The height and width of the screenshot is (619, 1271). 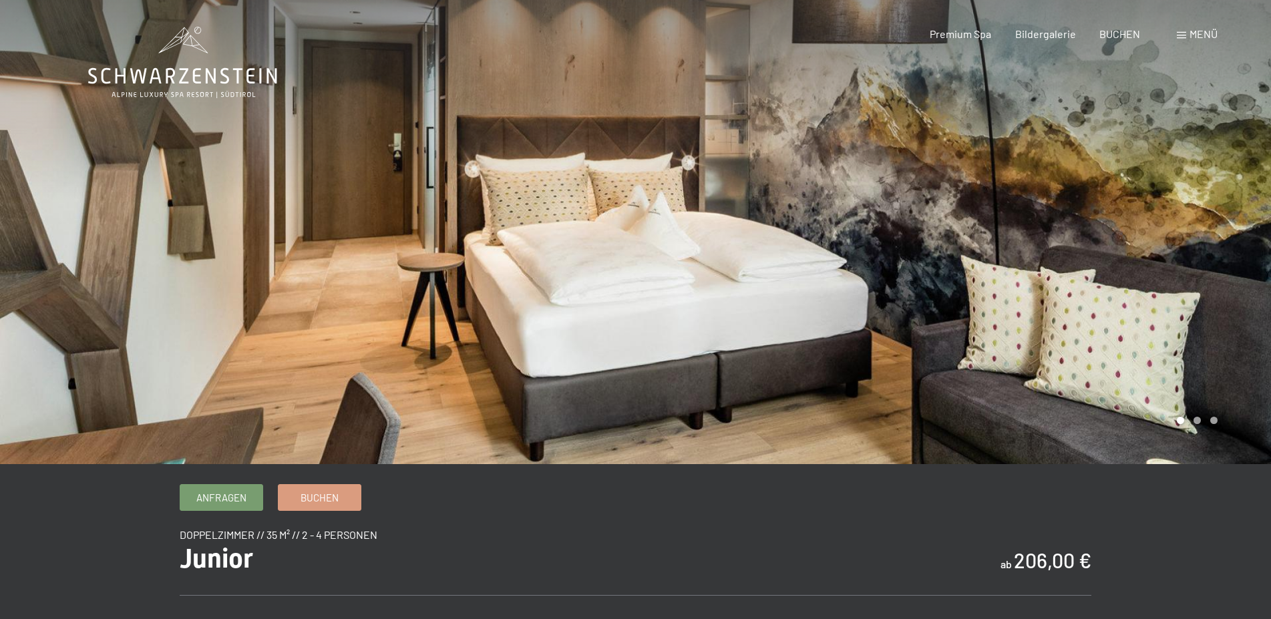 I want to click on a: Anfragen, so click(x=221, y=497).